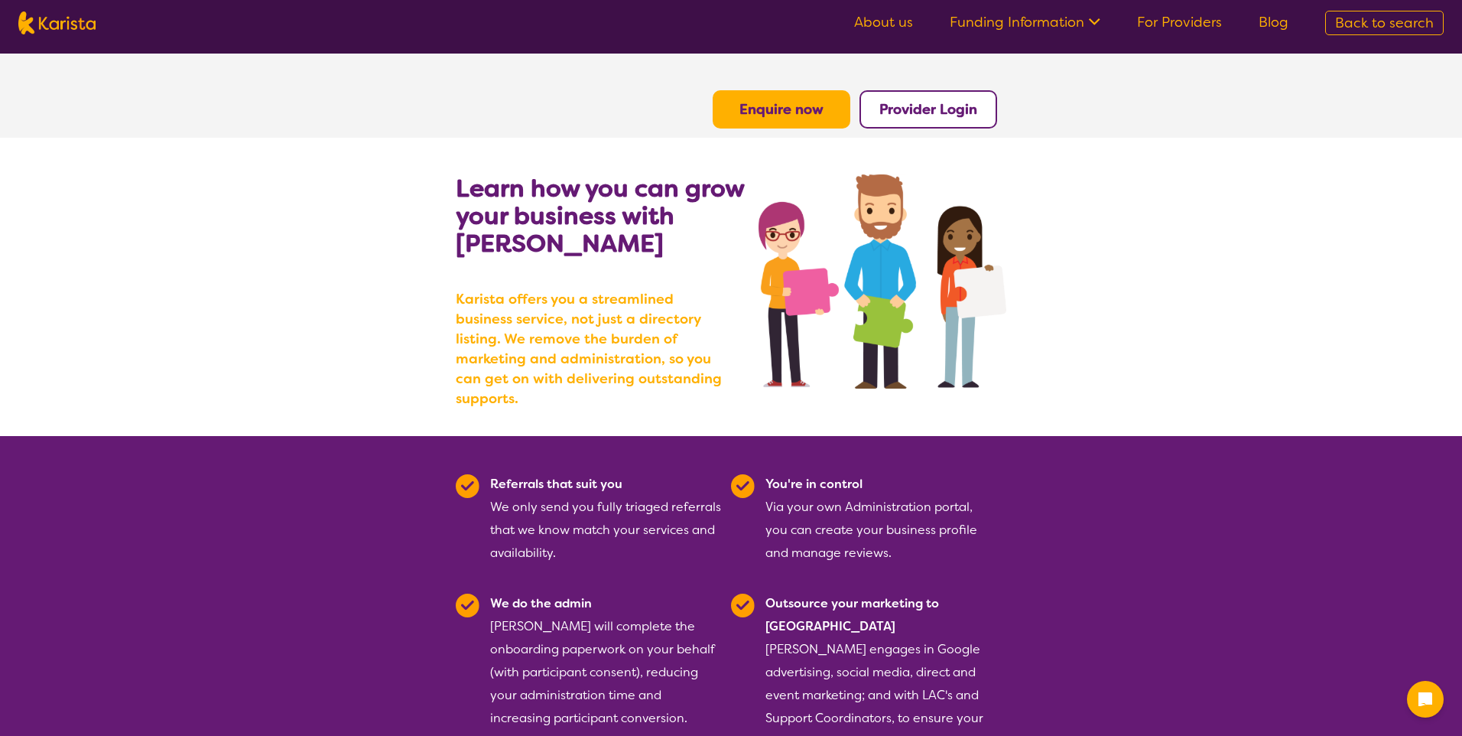 The image size is (1462, 736). Describe the element at coordinates (606, 518) in the screenshot. I see `div: We only send you fully triaged referrals that we know match your services and availability.` at that location.